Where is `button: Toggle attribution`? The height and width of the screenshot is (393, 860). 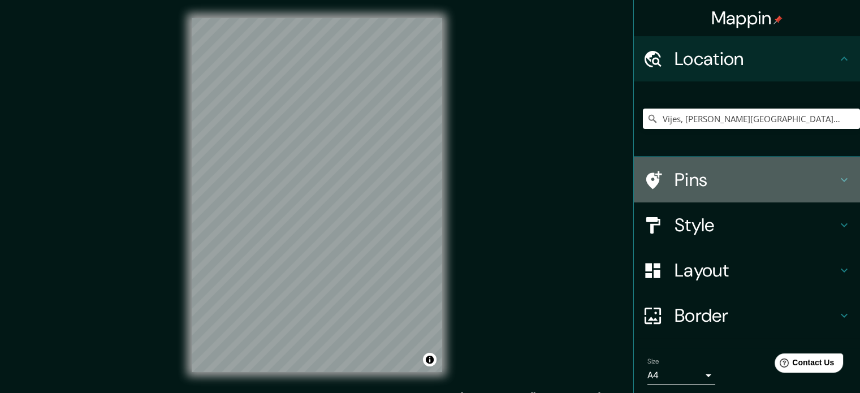
button: Toggle attribution is located at coordinates (430, 360).